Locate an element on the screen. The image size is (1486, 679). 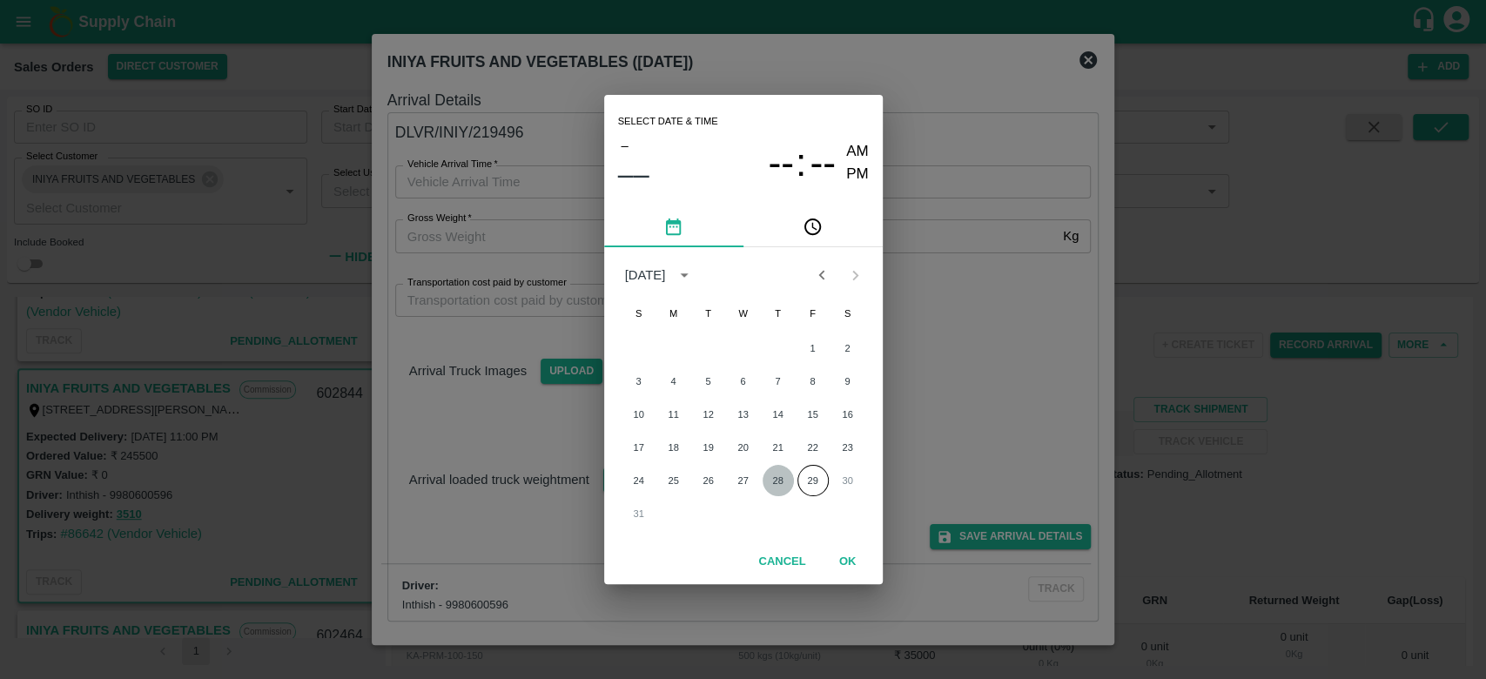
span: Monday is located at coordinates (674, 313).